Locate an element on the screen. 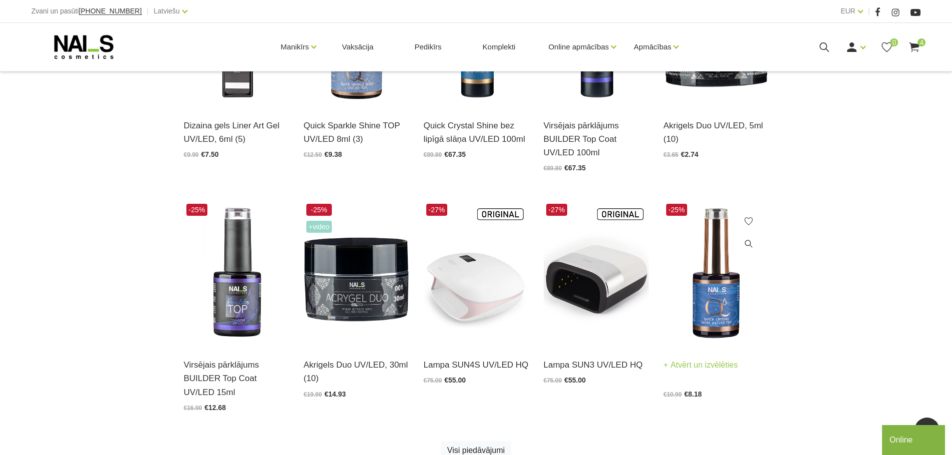  a: Quick Crystal Shine bez lipīgā slāņa UV/LED 100ml is located at coordinates (476, 132).